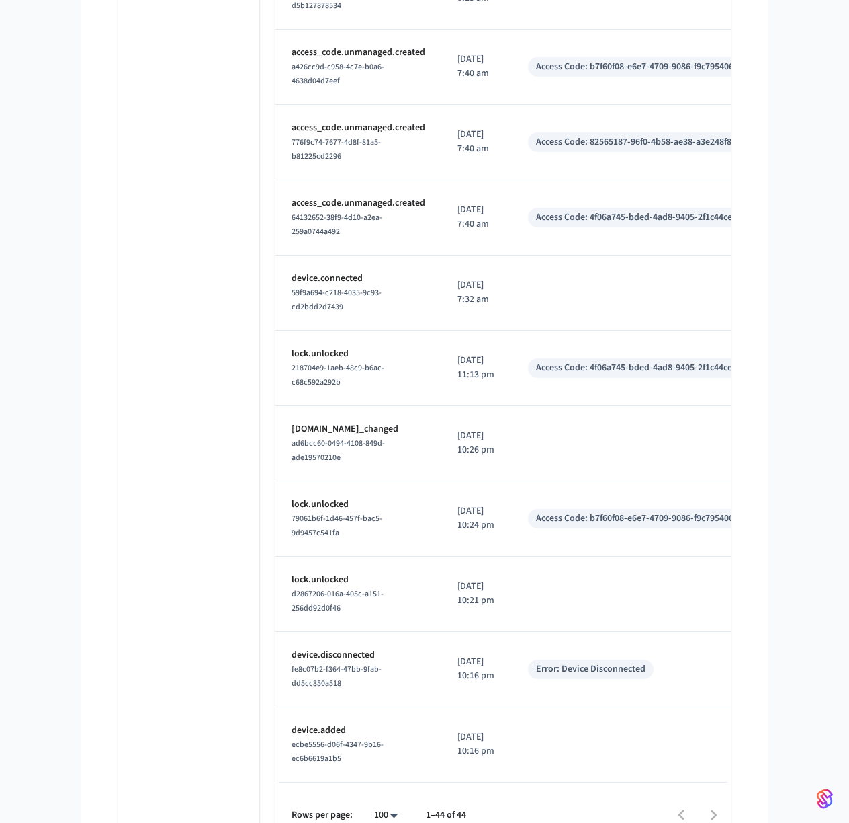 The width and height of the screenshot is (849, 823). Describe the element at coordinates (337, 676) in the screenshot. I see `span: fe8c07b2-f364-47bb-9fab-dd5cc350a518` at that location.